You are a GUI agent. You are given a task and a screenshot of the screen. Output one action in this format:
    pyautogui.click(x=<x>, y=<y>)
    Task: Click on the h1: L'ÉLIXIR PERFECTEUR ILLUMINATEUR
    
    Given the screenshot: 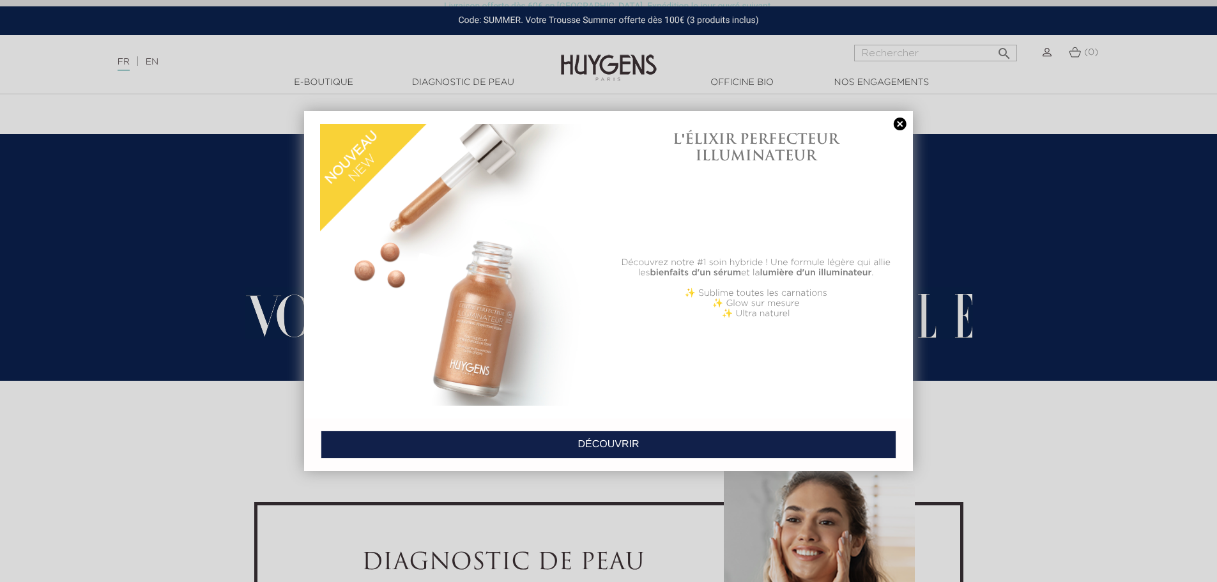 What is the action you would take?
    pyautogui.click(x=756, y=147)
    